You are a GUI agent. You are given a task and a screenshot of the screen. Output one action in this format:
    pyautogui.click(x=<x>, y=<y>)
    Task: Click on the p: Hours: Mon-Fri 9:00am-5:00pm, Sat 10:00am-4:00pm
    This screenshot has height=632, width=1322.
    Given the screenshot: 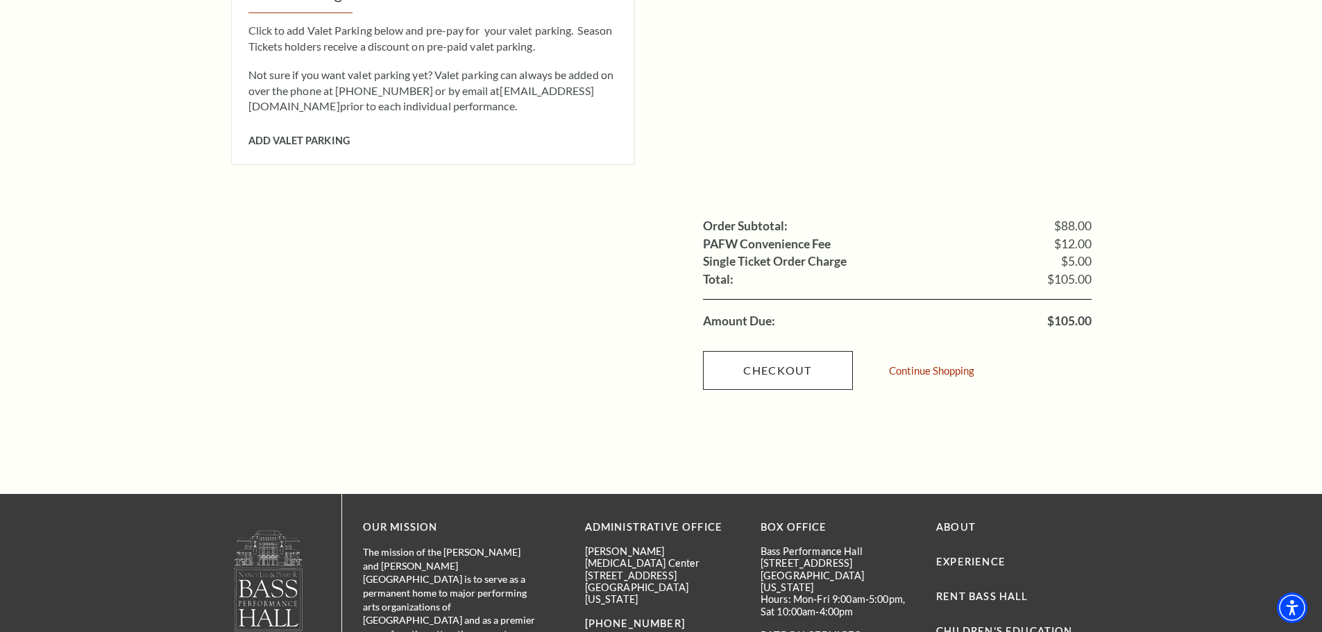 What is the action you would take?
    pyautogui.click(x=838, y=605)
    